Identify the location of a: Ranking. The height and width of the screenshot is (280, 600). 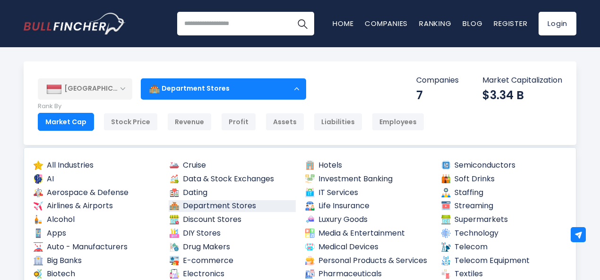
(435, 23).